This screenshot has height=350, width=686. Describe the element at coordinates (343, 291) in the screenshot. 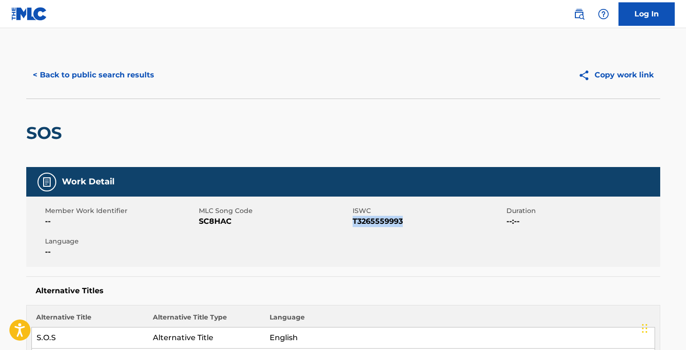

I see `h5: Alternative Titles` at that location.